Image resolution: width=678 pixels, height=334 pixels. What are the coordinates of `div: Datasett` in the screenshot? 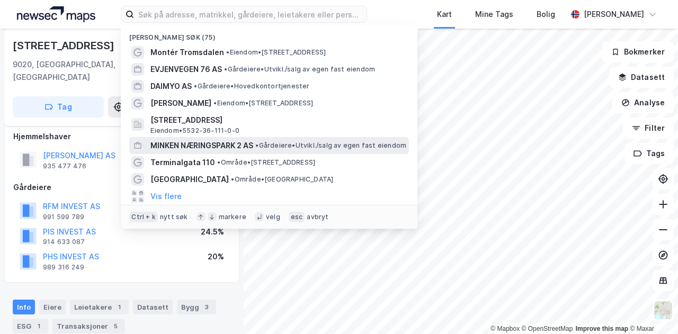 It's located at (152, 307).